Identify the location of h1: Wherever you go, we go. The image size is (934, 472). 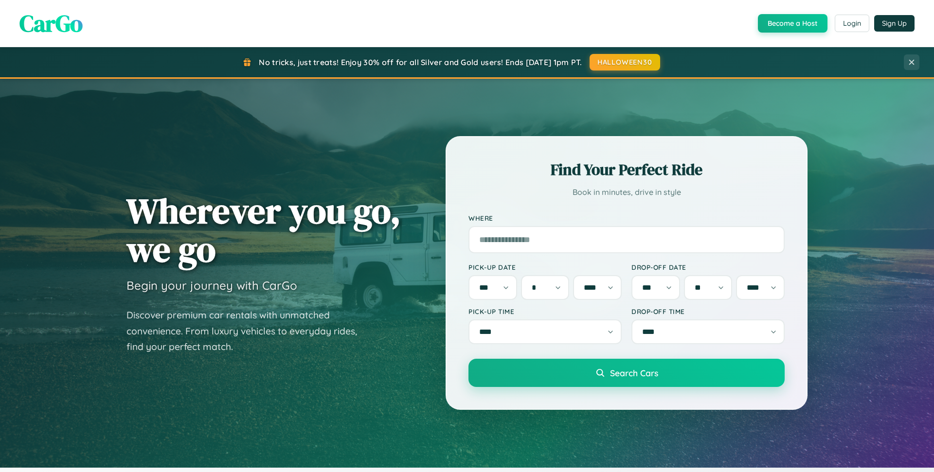
(264, 230).